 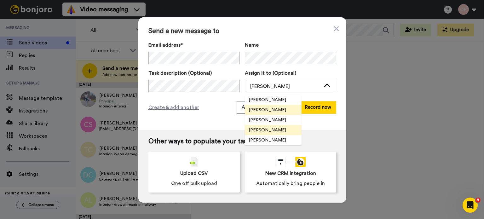 I want to click on span: Send a new message to, so click(x=242, y=31).